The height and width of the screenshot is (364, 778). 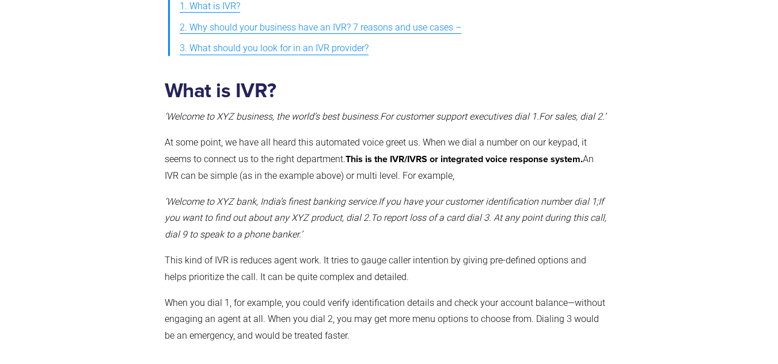 I want to click on em: ‘Welcome to XYZ business, the world’s best business., so click(x=272, y=116).